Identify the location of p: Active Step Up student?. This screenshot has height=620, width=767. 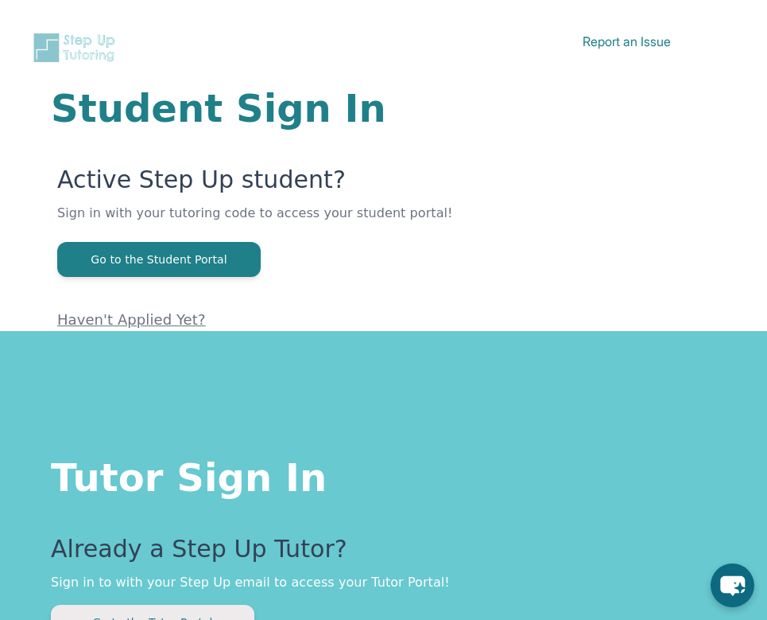
(386, 185).